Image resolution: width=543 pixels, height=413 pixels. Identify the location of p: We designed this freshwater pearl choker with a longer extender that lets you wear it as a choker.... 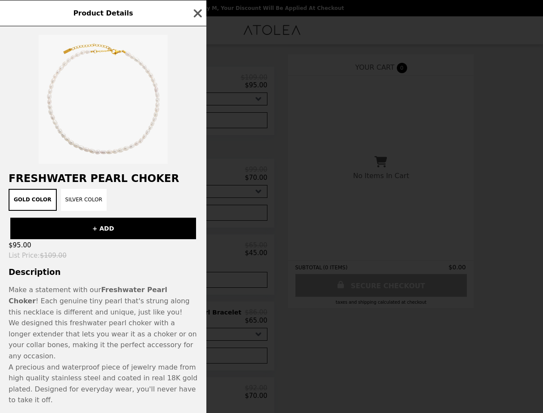
(103, 339).